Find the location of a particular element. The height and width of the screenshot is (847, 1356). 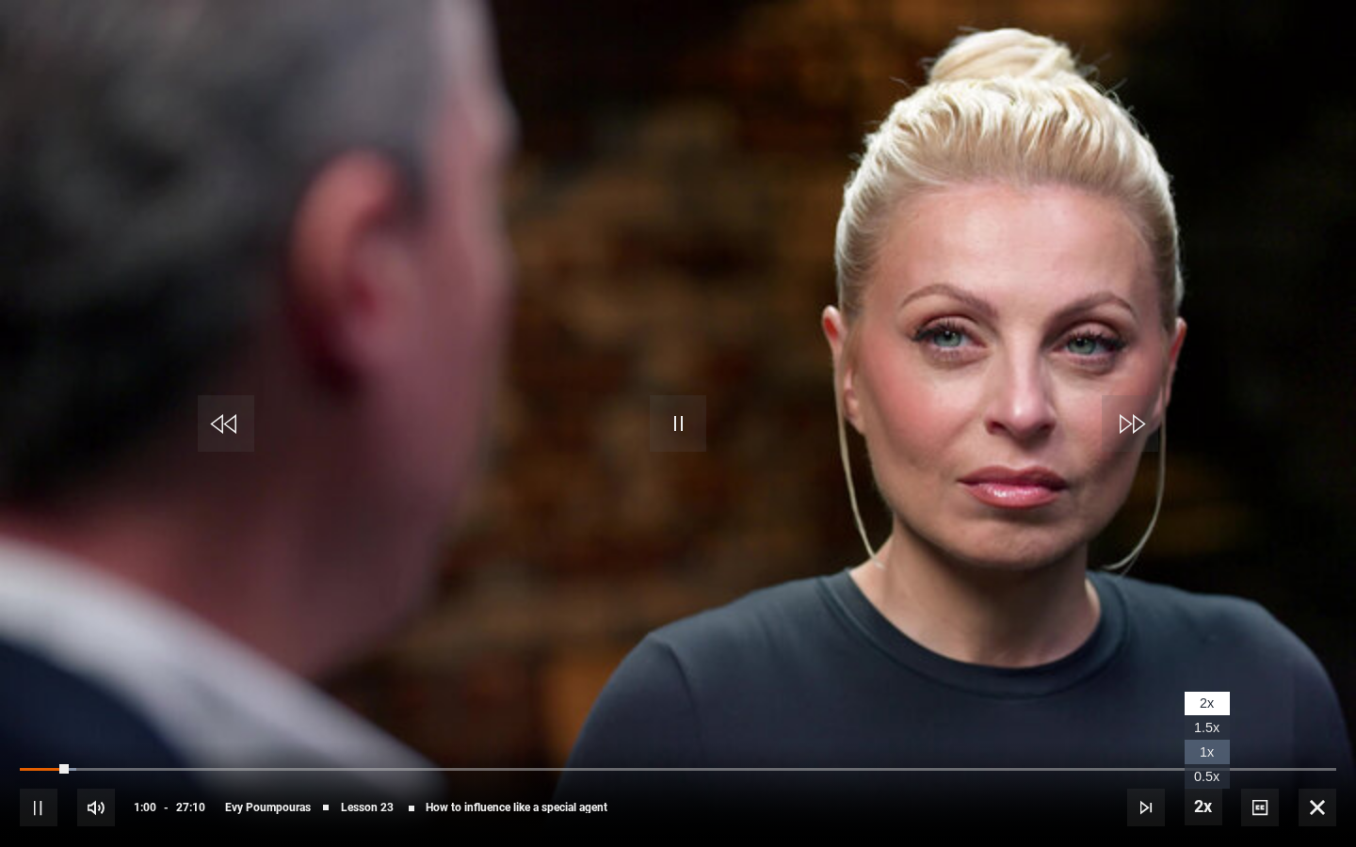

span: Evy Poumpouras is located at coordinates (267, 808).